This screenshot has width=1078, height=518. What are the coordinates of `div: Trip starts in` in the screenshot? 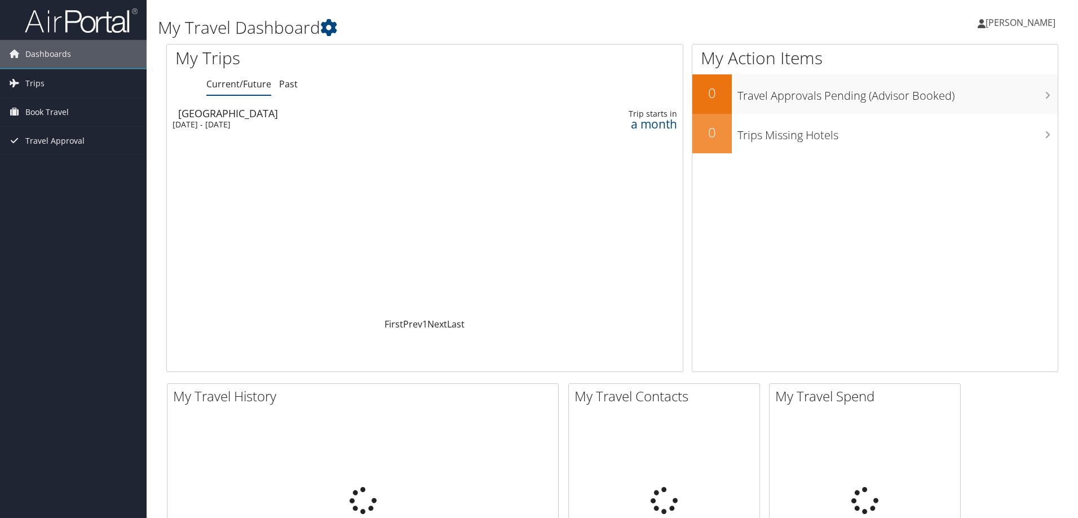 It's located at (620, 114).